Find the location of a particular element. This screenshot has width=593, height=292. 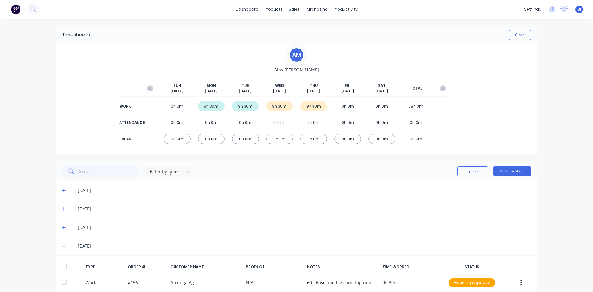

button: Add timesheet is located at coordinates (512, 171).